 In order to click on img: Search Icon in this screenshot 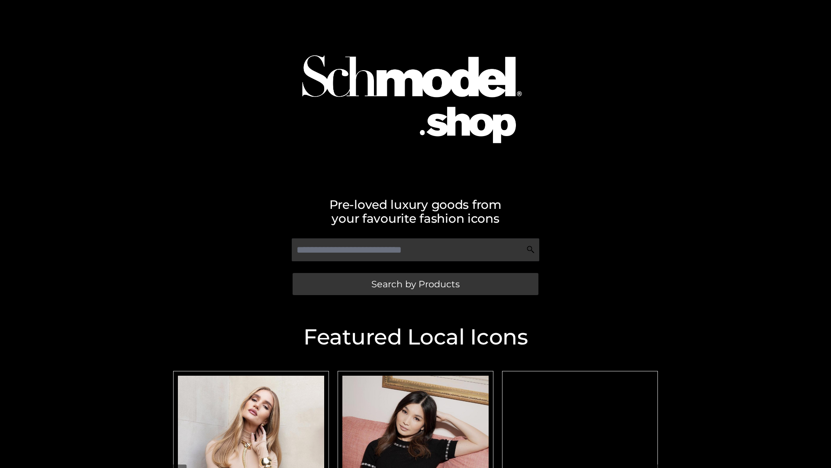, I will do `click(531, 249)`.